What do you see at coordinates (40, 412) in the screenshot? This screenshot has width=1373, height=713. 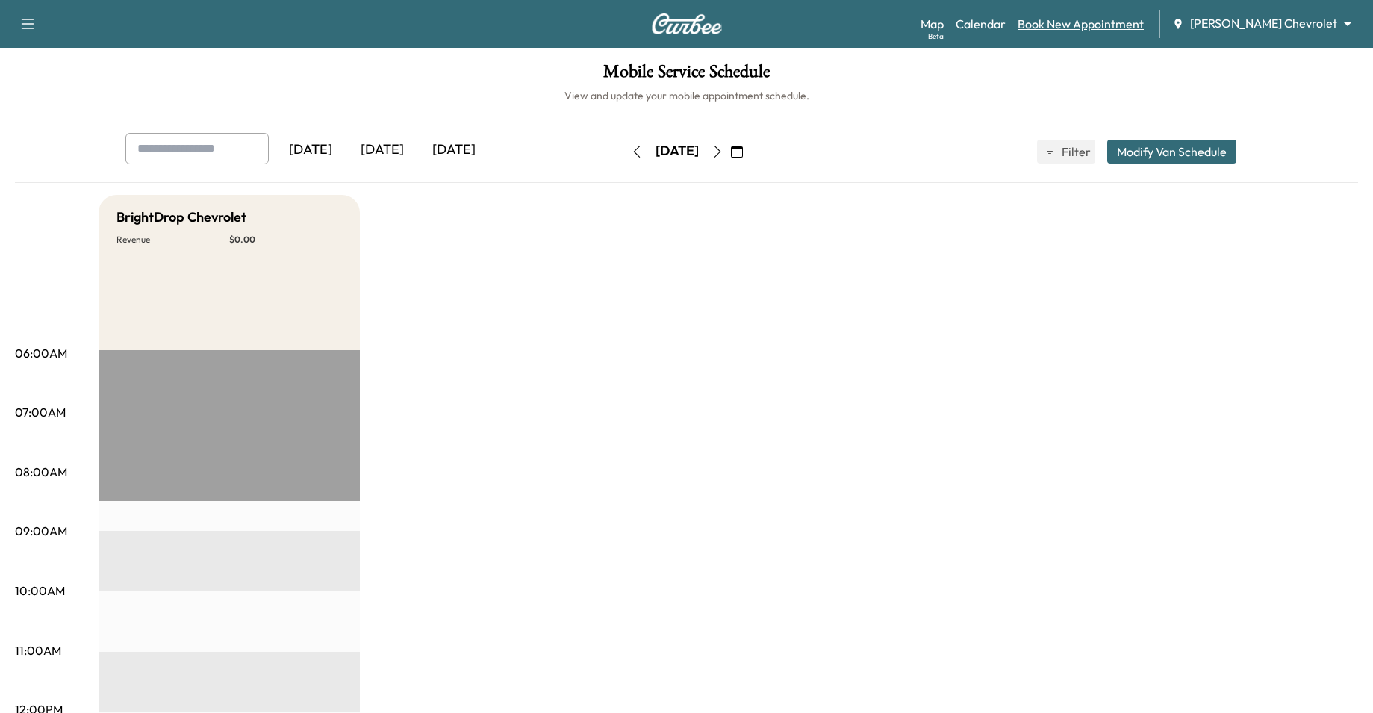 I see `p: 07:00AM` at bounding box center [40, 412].